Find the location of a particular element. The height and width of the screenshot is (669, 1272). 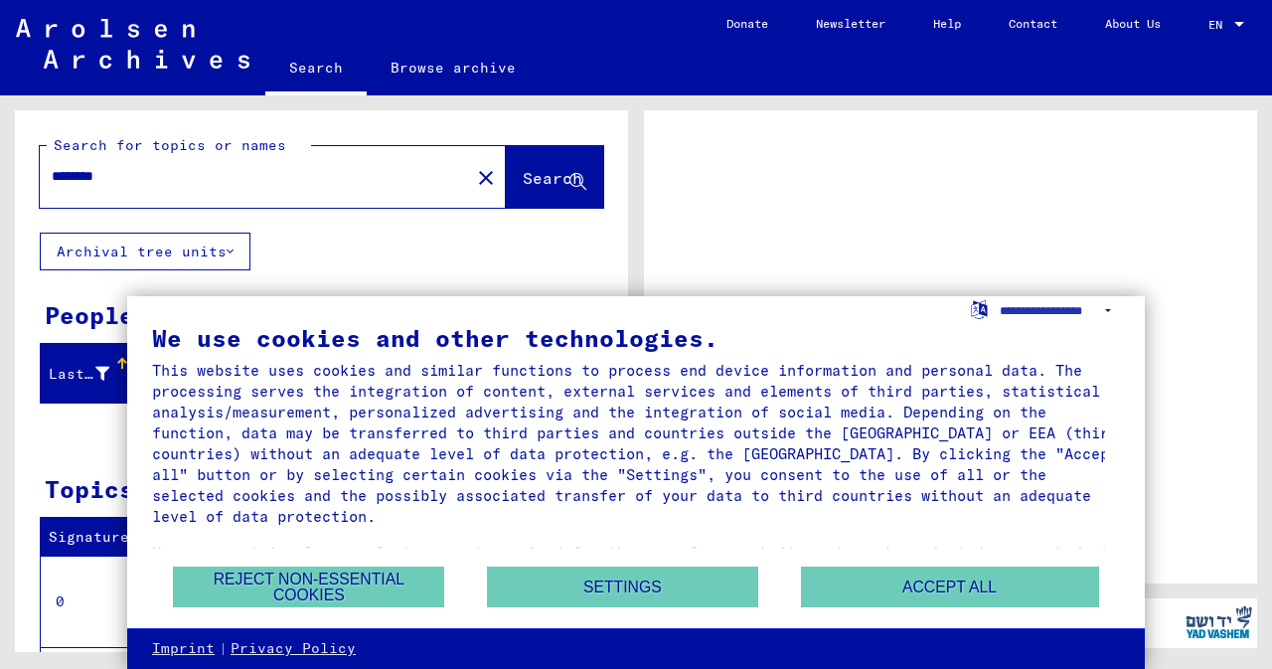

a: Search is located at coordinates (316, 70).